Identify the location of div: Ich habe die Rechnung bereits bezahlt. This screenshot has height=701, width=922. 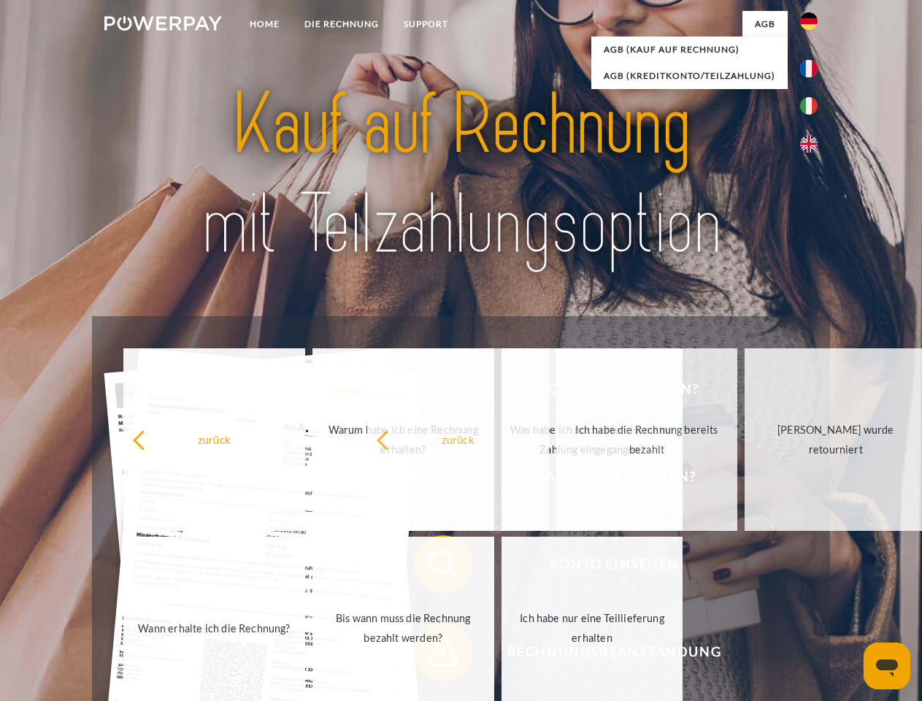
(647, 439).